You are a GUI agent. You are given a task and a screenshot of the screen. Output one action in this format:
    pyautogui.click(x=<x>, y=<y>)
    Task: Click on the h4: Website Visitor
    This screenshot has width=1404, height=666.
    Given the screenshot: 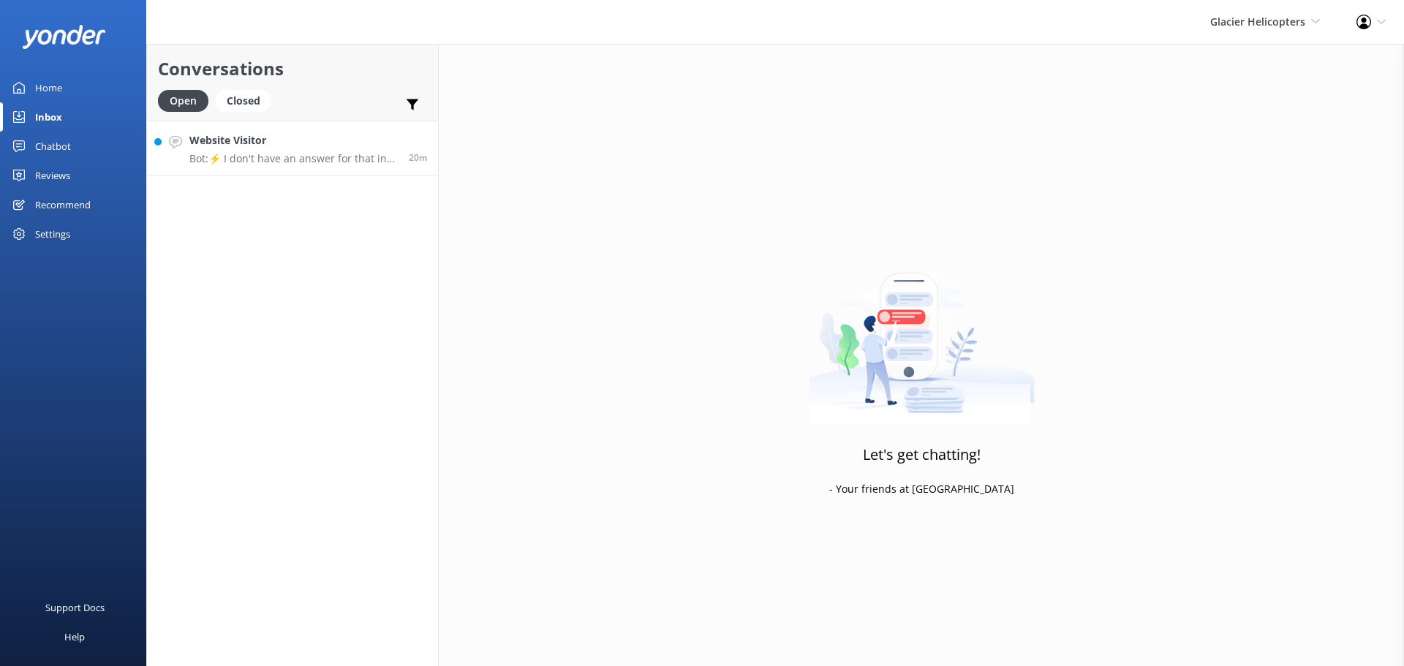 What is the action you would take?
    pyautogui.click(x=293, y=140)
    